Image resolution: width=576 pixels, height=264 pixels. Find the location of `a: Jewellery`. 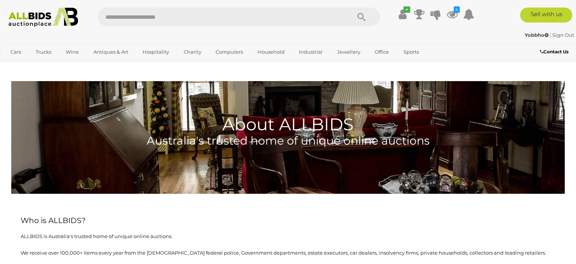

a: Jewellery is located at coordinates (349, 52).